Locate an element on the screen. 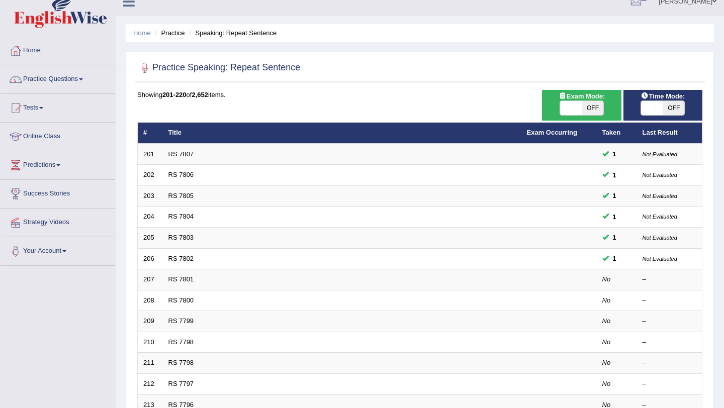  a: Predictions is located at coordinates (58, 164).